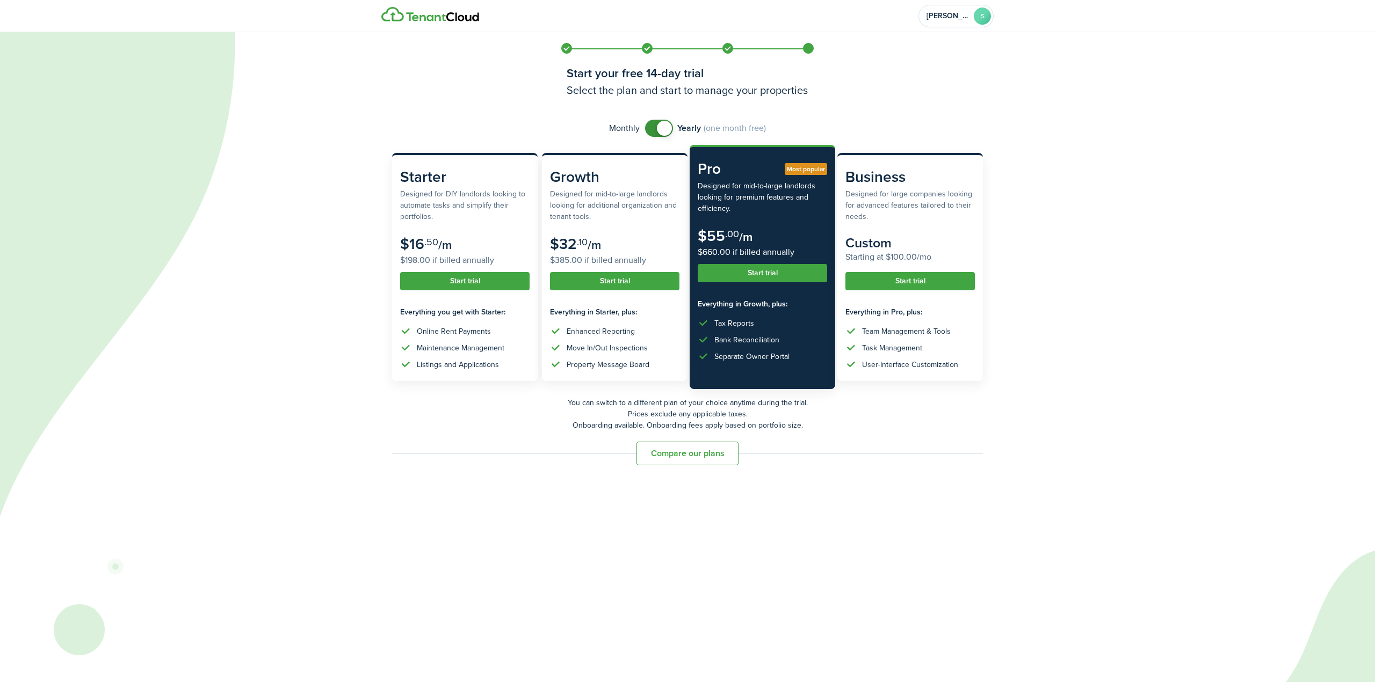  What do you see at coordinates (582, 242) in the screenshot?
I see `subscription-pricing-card-price-cents: .10` at bounding box center [582, 242].